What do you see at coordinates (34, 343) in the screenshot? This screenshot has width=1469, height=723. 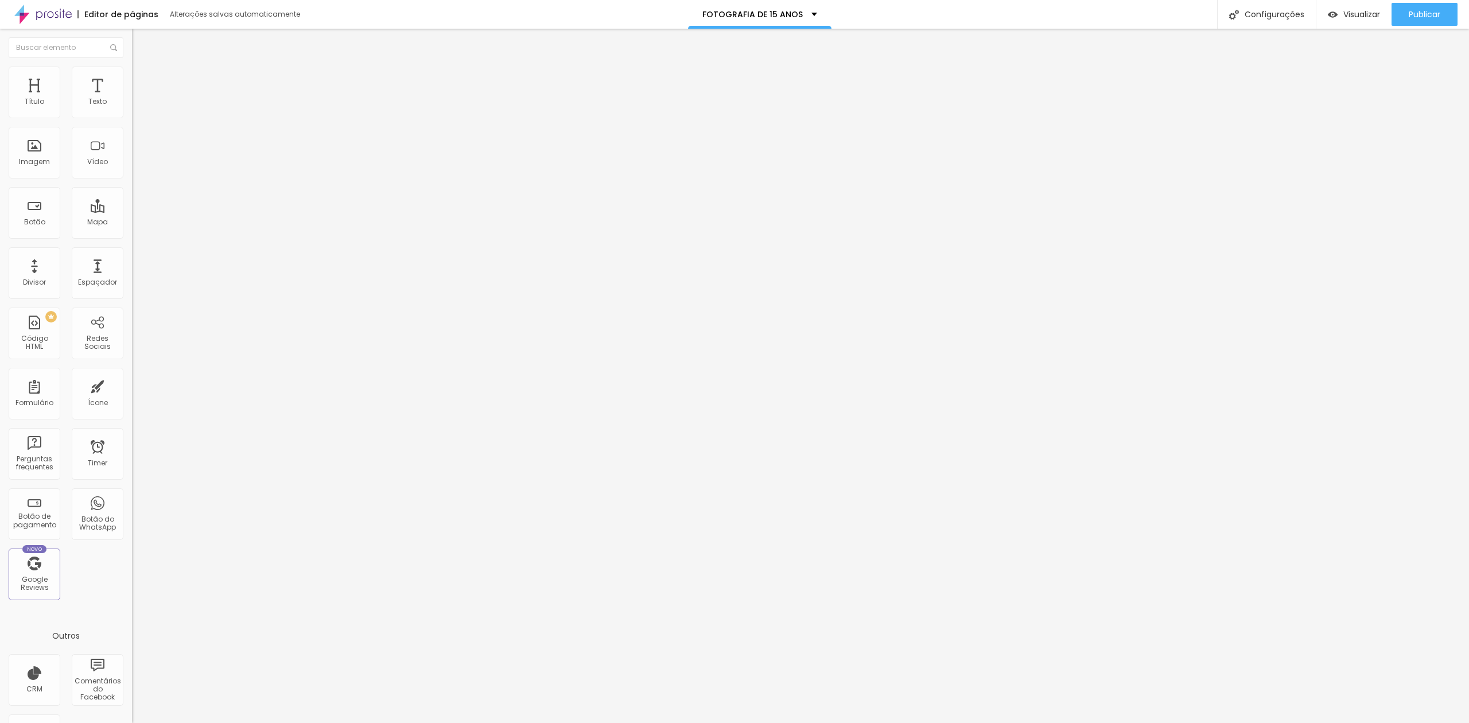 I see `div: Código HTML` at bounding box center [34, 343].